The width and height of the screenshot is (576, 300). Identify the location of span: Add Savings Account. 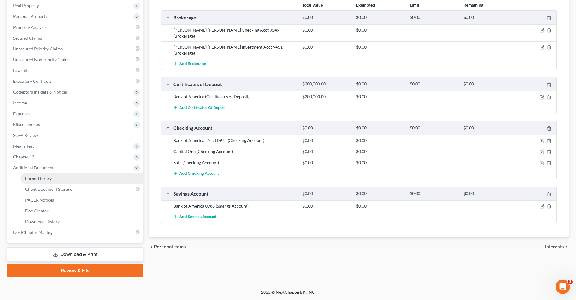
(198, 217).